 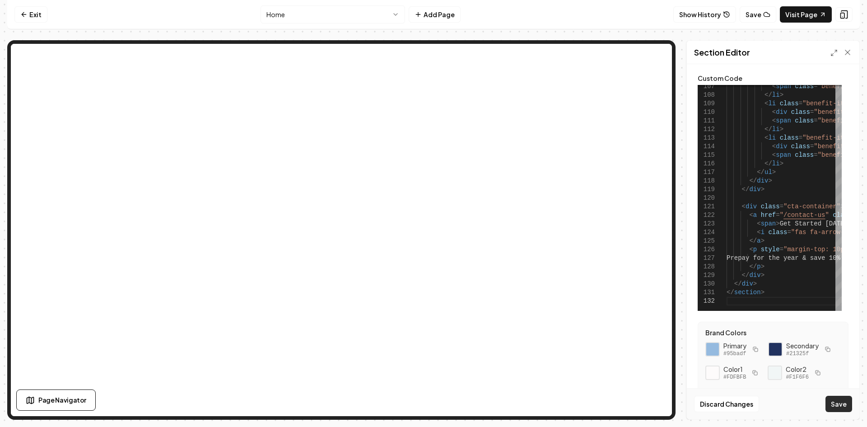 What do you see at coordinates (706, 129) in the screenshot?
I see `div: 112` at bounding box center [706, 129].